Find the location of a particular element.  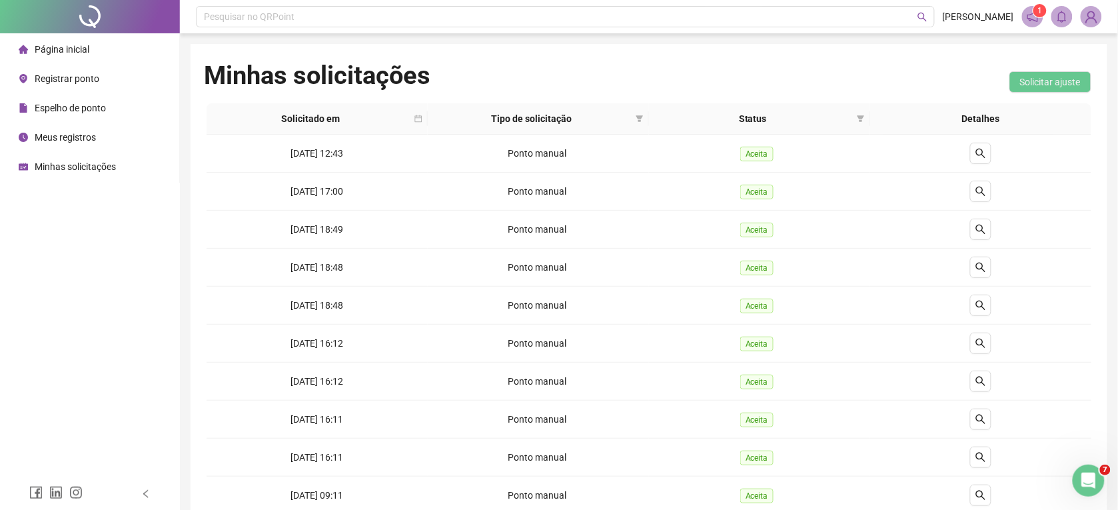

span: Solicitar ajuste is located at coordinates (1050, 82).